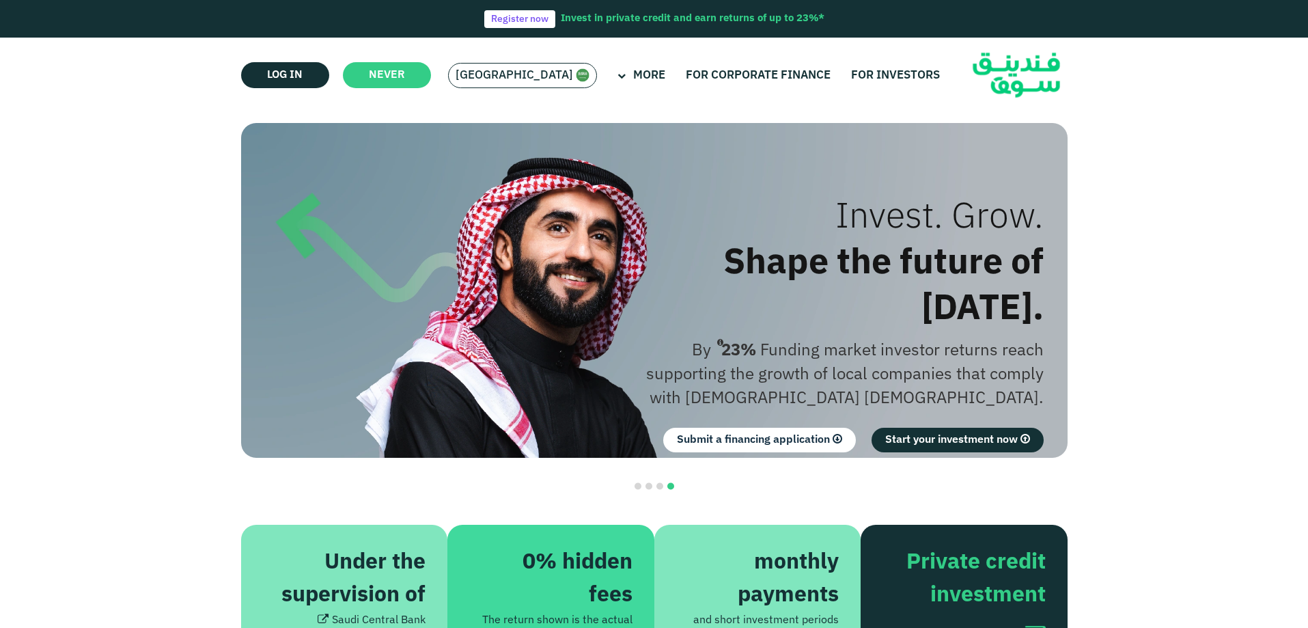 Image resolution: width=1308 pixels, height=628 pixels. What do you see at coordinates (758, 75) in the screenshot?
I see `a: For corporate finance` at bounding box center [758, 75].